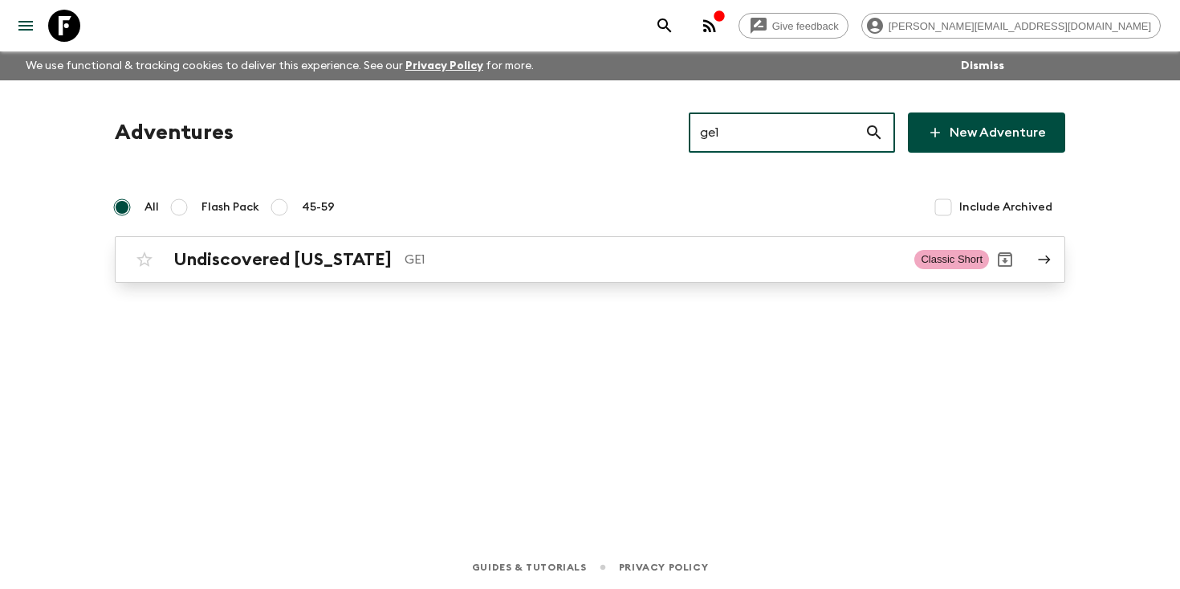 The height and width of the screenshot is (589, 1180). What do you see at coordinates (279, 66) in the screenshot?
I see `p: We use functional & tracking cookies to deliver this experience. See our for more.` at bounding box center [279, 66].